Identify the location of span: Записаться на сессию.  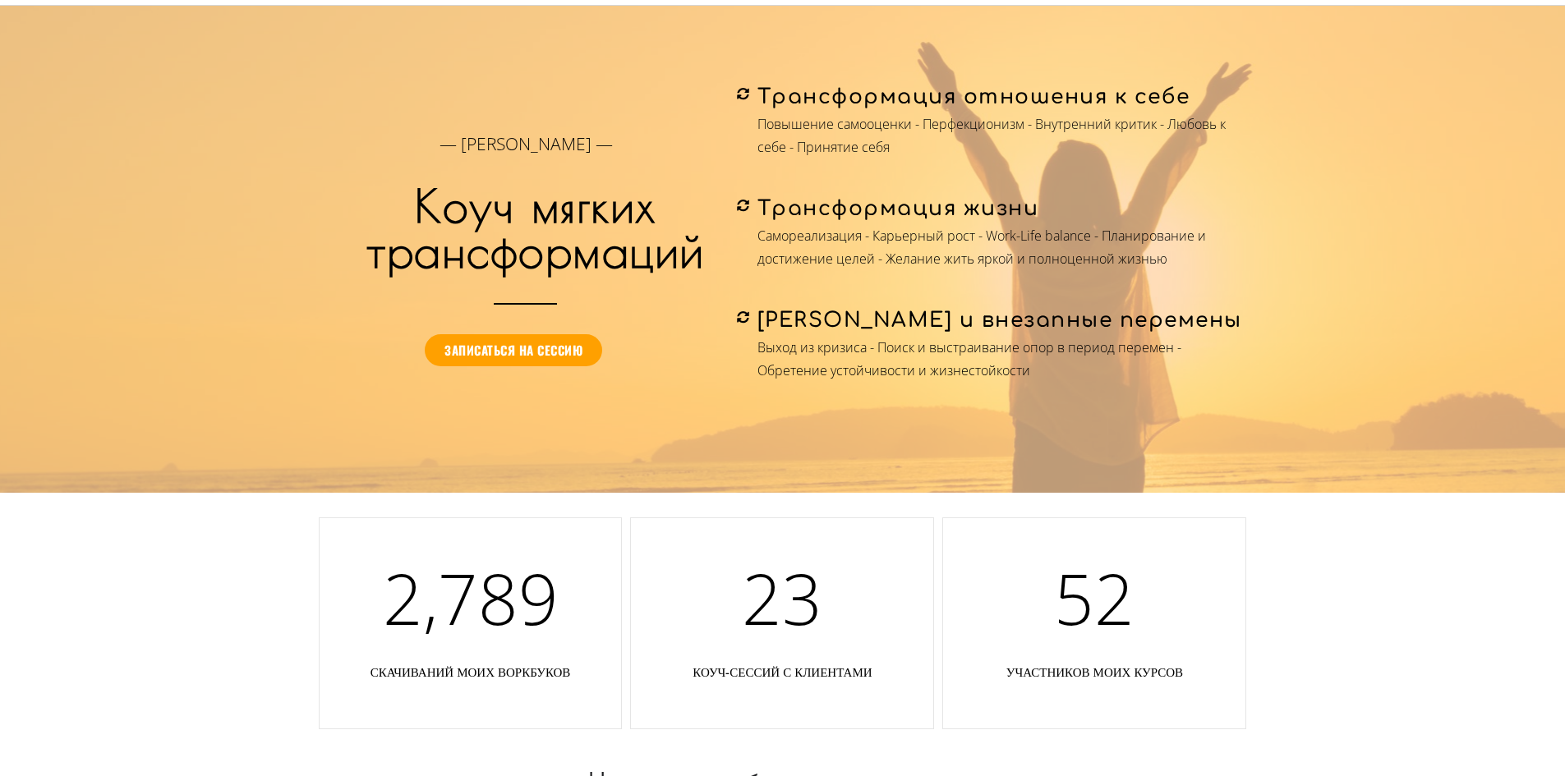
(513, 350).